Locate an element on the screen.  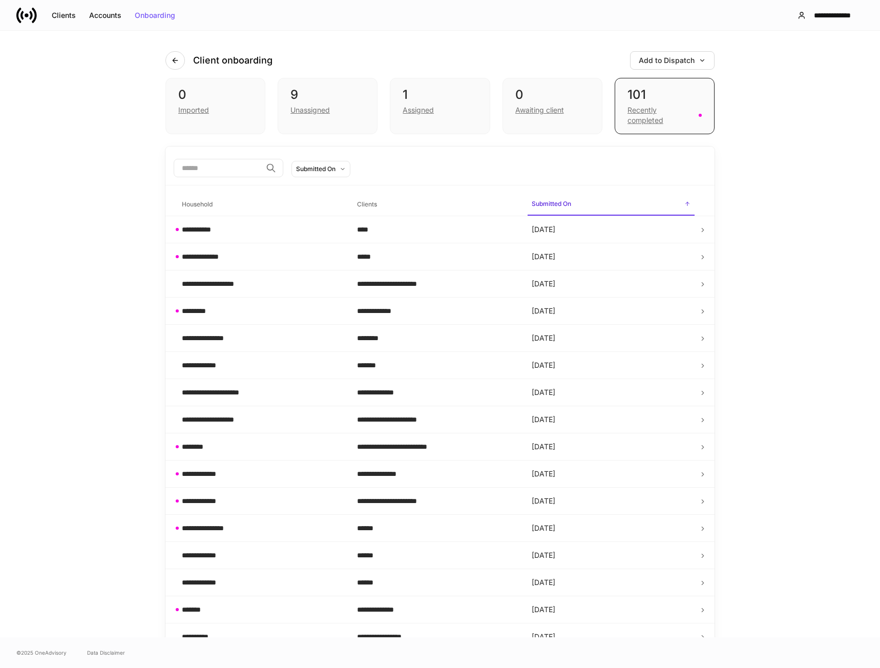
div: 101Recently completed is located at coordinates (664, 106).